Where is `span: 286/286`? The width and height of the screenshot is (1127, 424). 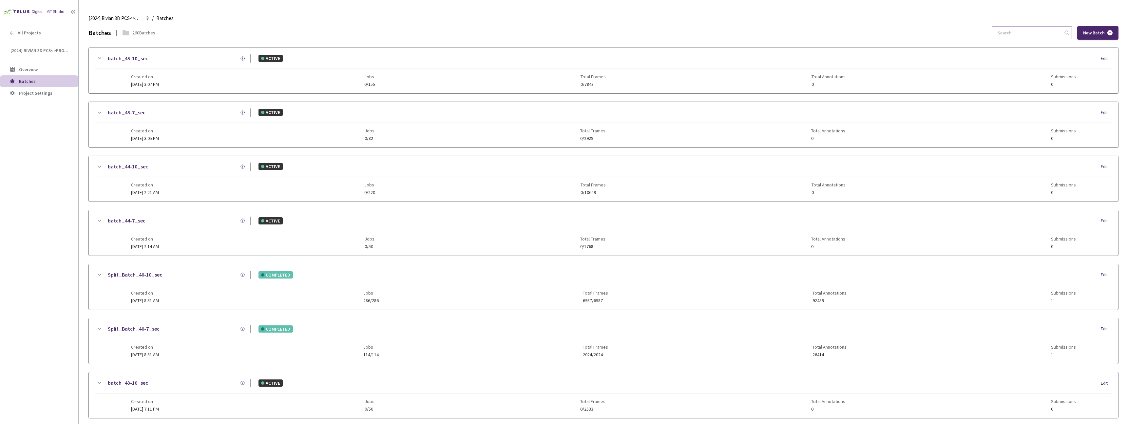 span: 286/286 is located at coordinates (371, 300).